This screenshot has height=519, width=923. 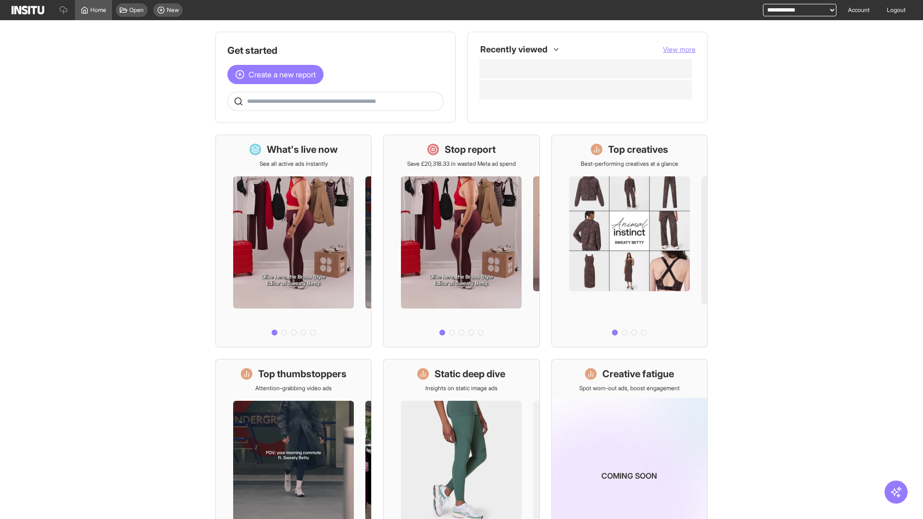 What do you see at coordinates (302, 374) in the screenshot?
I see `h1: Top thumbstoppers` at bounding box center [302, 374].